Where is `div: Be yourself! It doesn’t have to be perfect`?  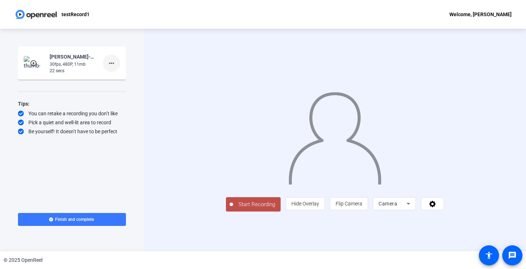 div: Be yourself! It doesn’t have to be perfect is located at coordinates (72, 132).